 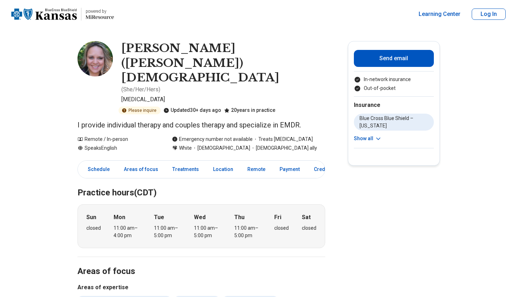 I want to click on div: 20 years in practice, so click(x=249, y=110).